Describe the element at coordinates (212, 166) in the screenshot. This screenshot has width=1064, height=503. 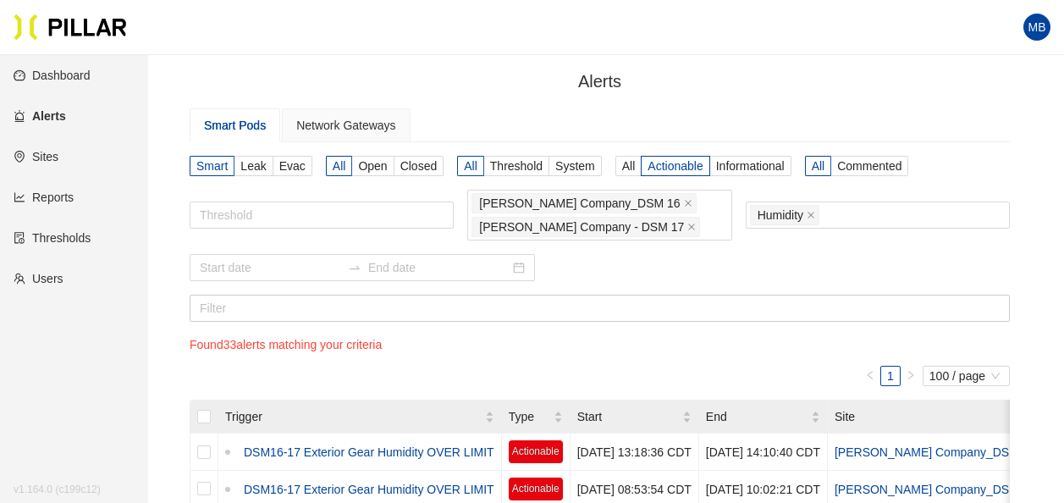
I see `span: Smart` at that location.